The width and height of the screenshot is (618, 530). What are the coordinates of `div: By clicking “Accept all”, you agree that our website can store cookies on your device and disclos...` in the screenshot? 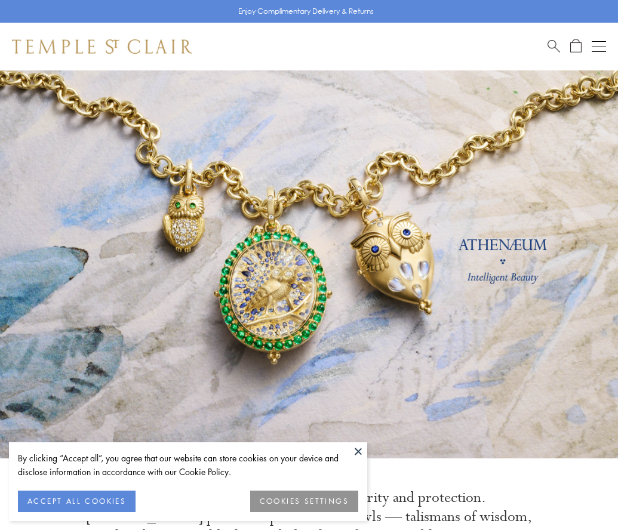 It's located at (188, 465).